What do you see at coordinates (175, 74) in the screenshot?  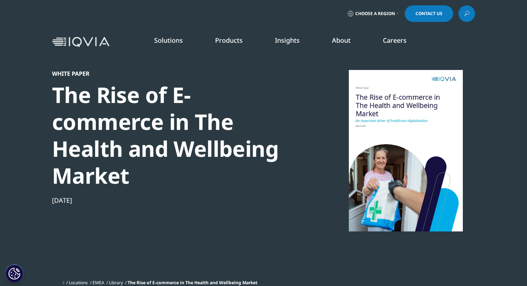 I see `div: White Paper` at bounding box center [175, 74].